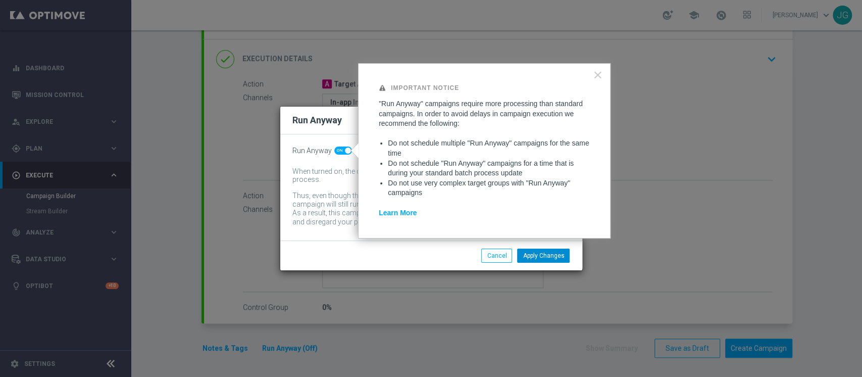  Describe the element at coordinates (597, 75) in the screenshot. I see `button: Close` at that location.